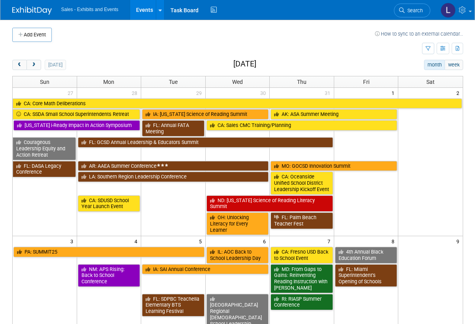  I want to click on a: FL: Palm Beach Teacher Fest, so click(302, 220).